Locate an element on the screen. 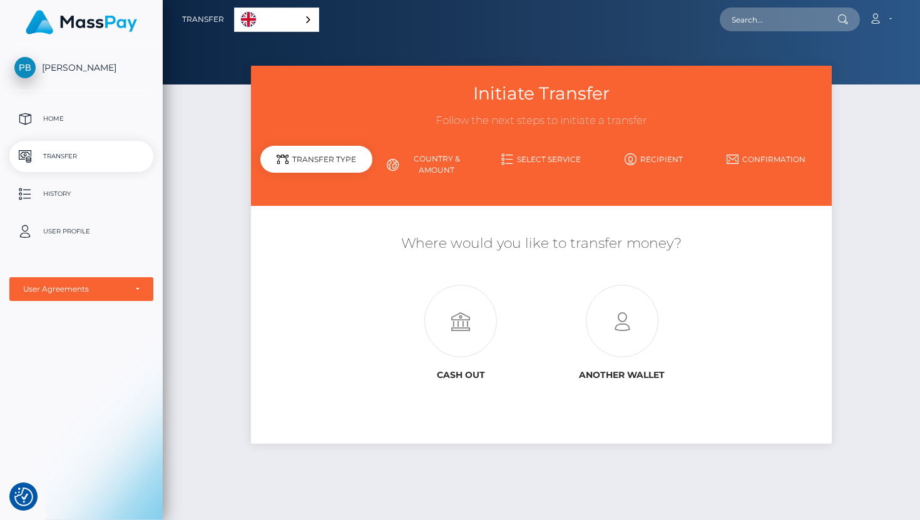 This screenshot has height=520, width=920. a: History is located at coordinates (81, 194).